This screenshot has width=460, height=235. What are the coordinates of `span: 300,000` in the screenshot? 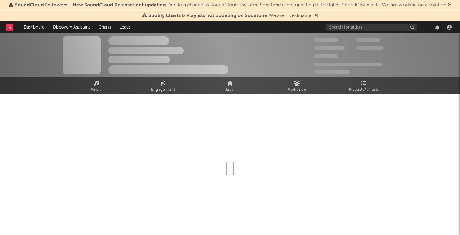 It's located at (326, 40).